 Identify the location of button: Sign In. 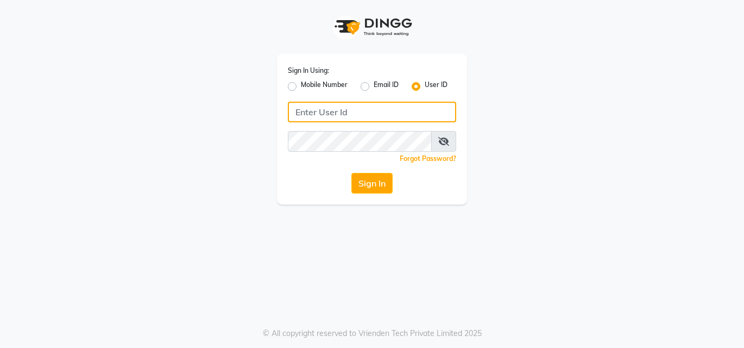
(372, 183).